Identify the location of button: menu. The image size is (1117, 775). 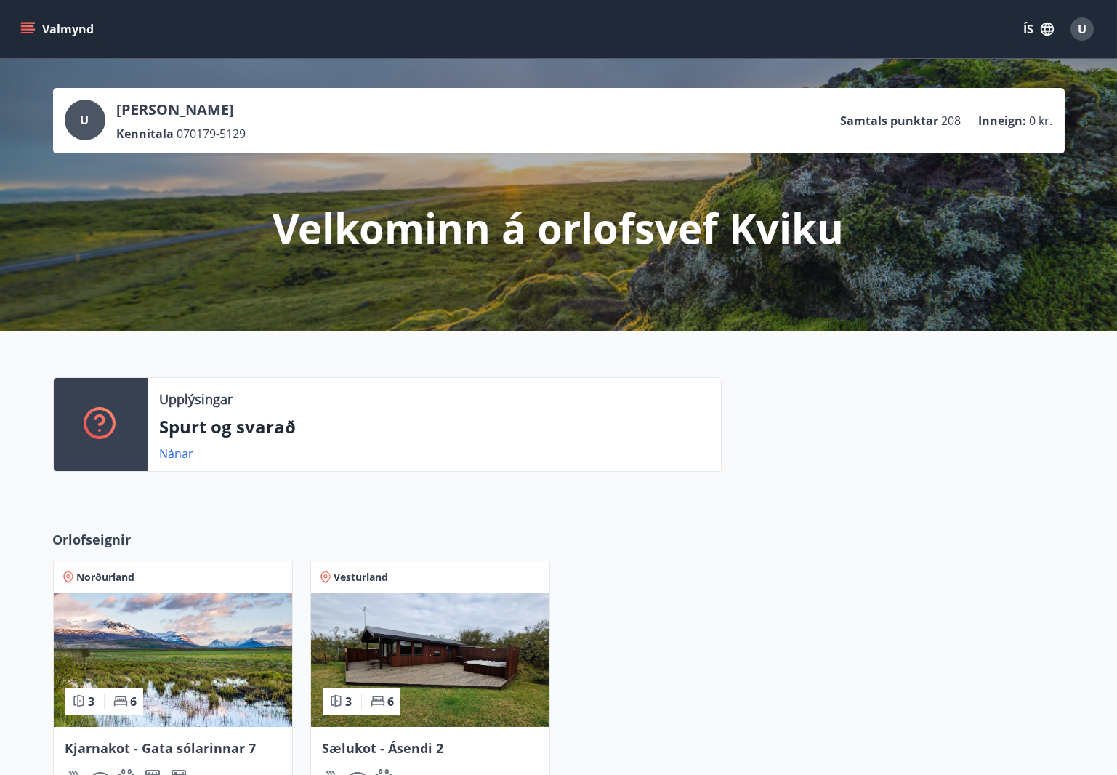
(58, 29).